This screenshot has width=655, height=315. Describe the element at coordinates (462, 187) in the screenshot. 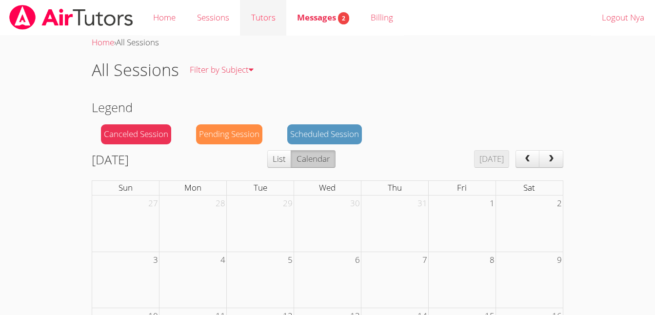

I see `span: Fri` at that location.